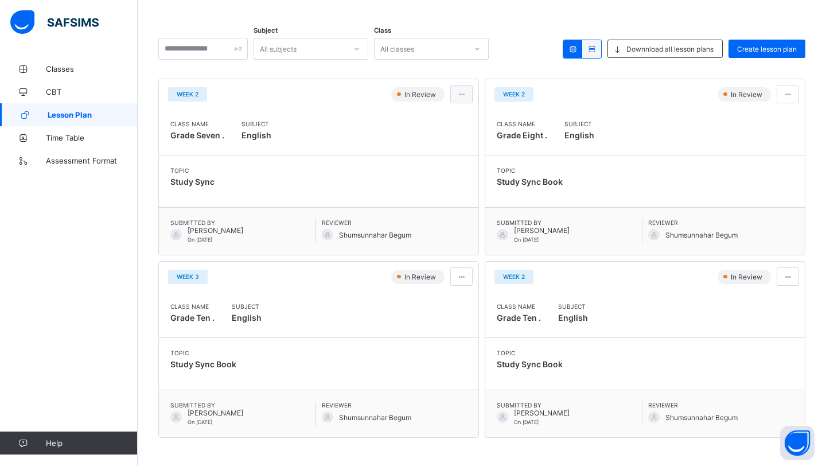 The width and height of the screenshot is (826, 466). What do you see at coordinates (91, 443) in the screenshot?
I see `span: Help` at bounding box center [91, 443].